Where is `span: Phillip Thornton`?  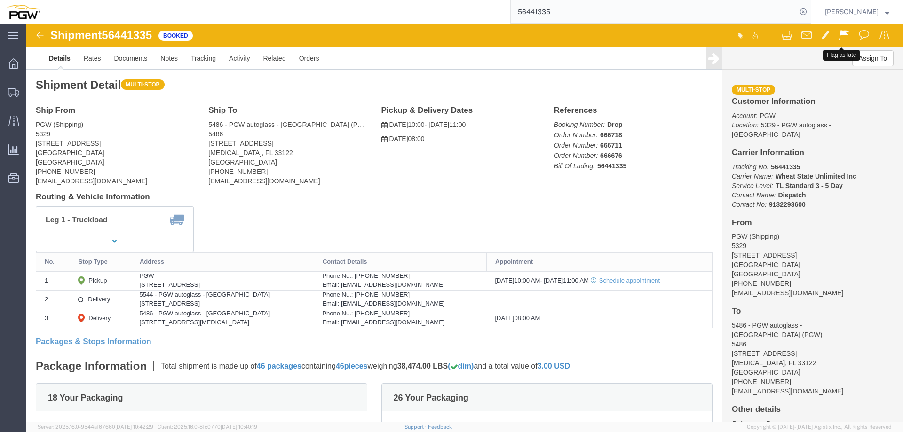 span: Phillip Thornton is located at coordinates (852, 12).